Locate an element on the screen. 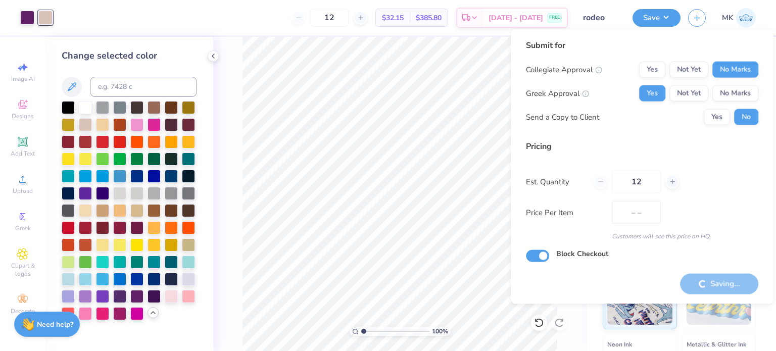  input: Untitled Design is located at coordinates (600, 18).